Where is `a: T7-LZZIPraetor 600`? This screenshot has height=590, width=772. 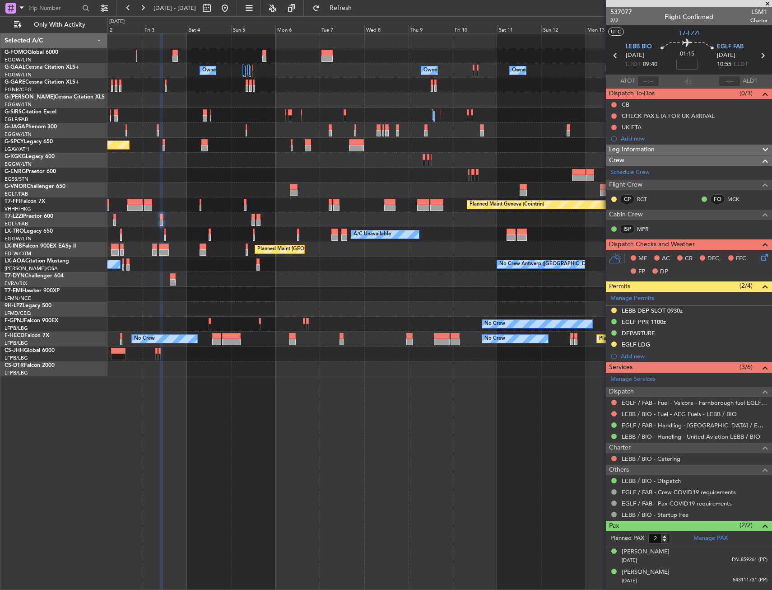 a: T7-LZZIPraetor 600 is located at coordinates (29, 216).